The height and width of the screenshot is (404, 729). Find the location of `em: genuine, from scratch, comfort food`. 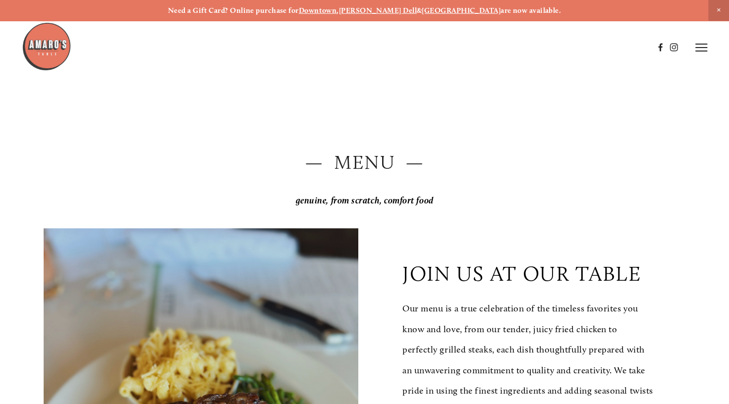

em: genuine, from scratch, comfort food is located at coordinates (365, 201).